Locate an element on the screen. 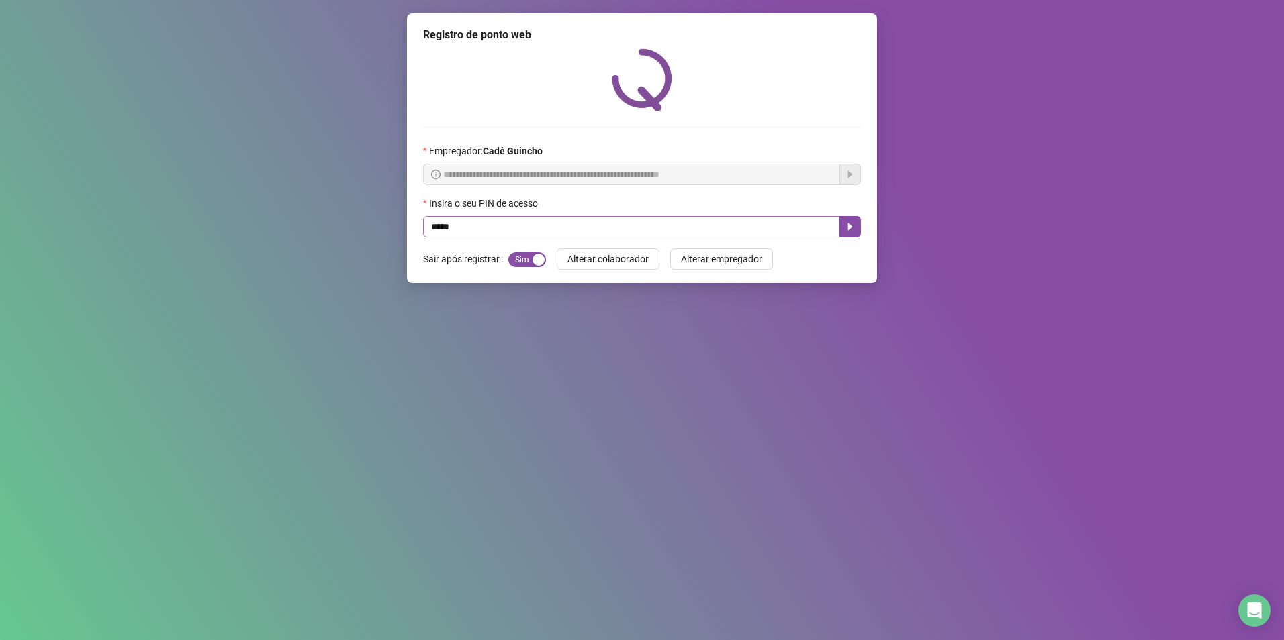  div: Registro de ponto web is located at coordinates (642, 35).